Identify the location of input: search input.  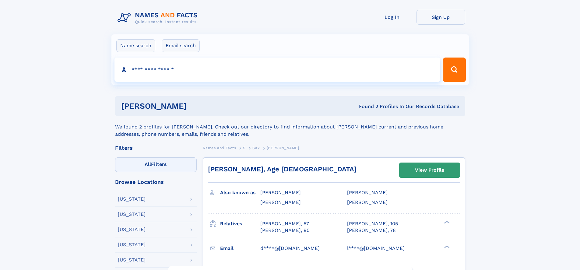
(277, 70).